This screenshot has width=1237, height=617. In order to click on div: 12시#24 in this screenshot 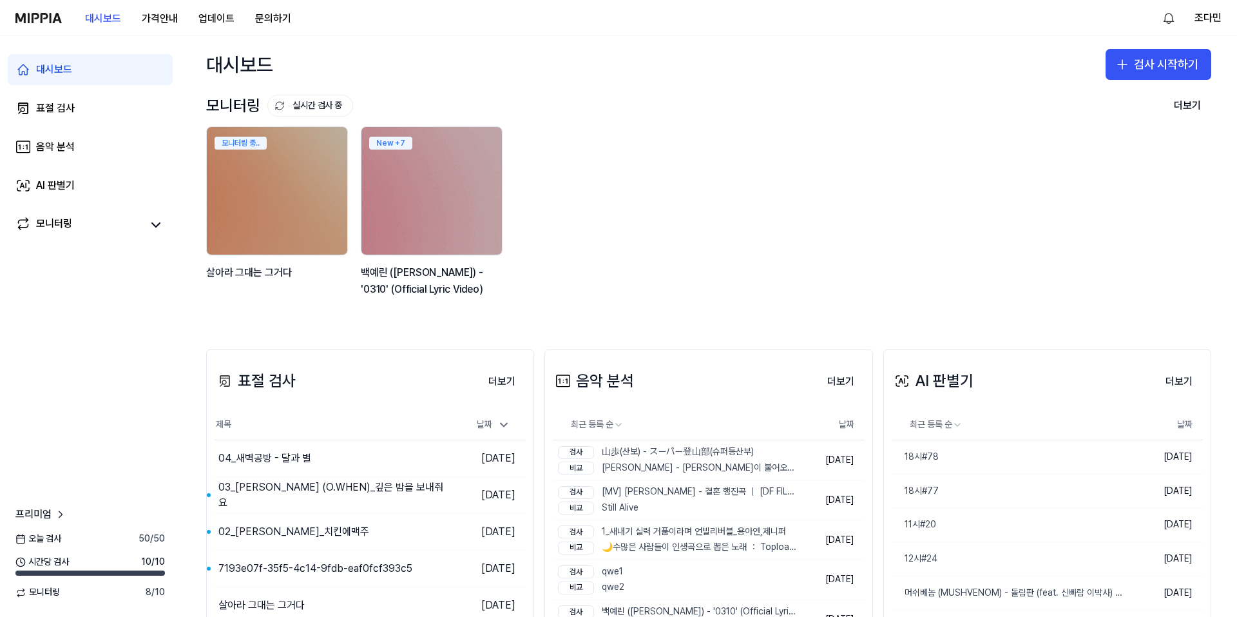, I will do `click(914, 559)`.